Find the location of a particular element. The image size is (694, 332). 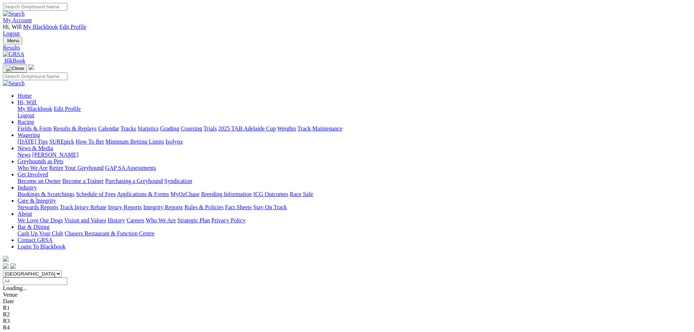

a: Syndication is located at coordinates (178, 181).